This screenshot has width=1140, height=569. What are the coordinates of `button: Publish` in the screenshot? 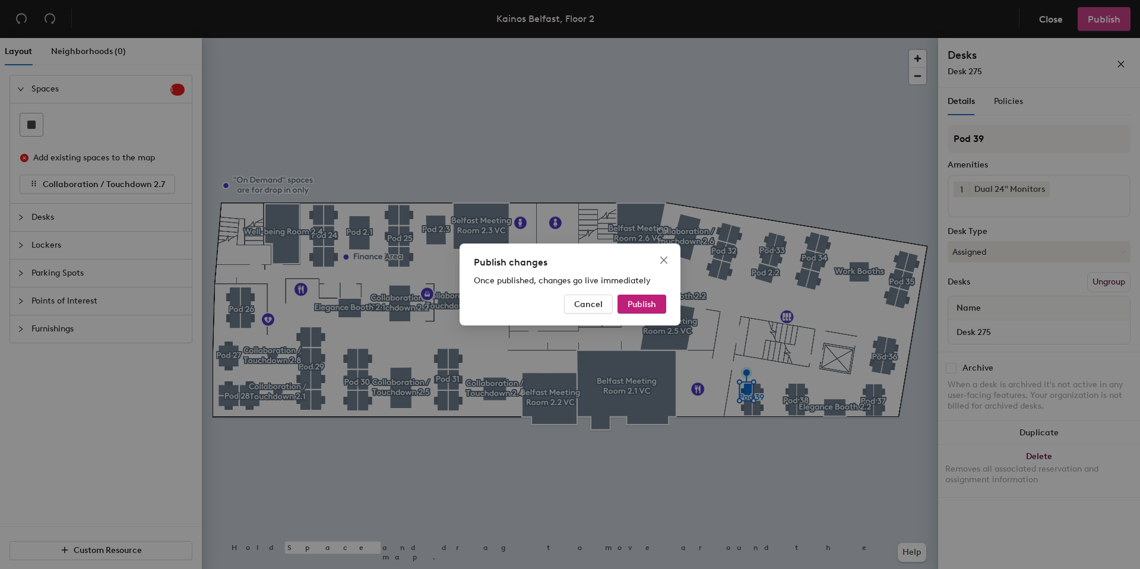 It's located at (642, 304).